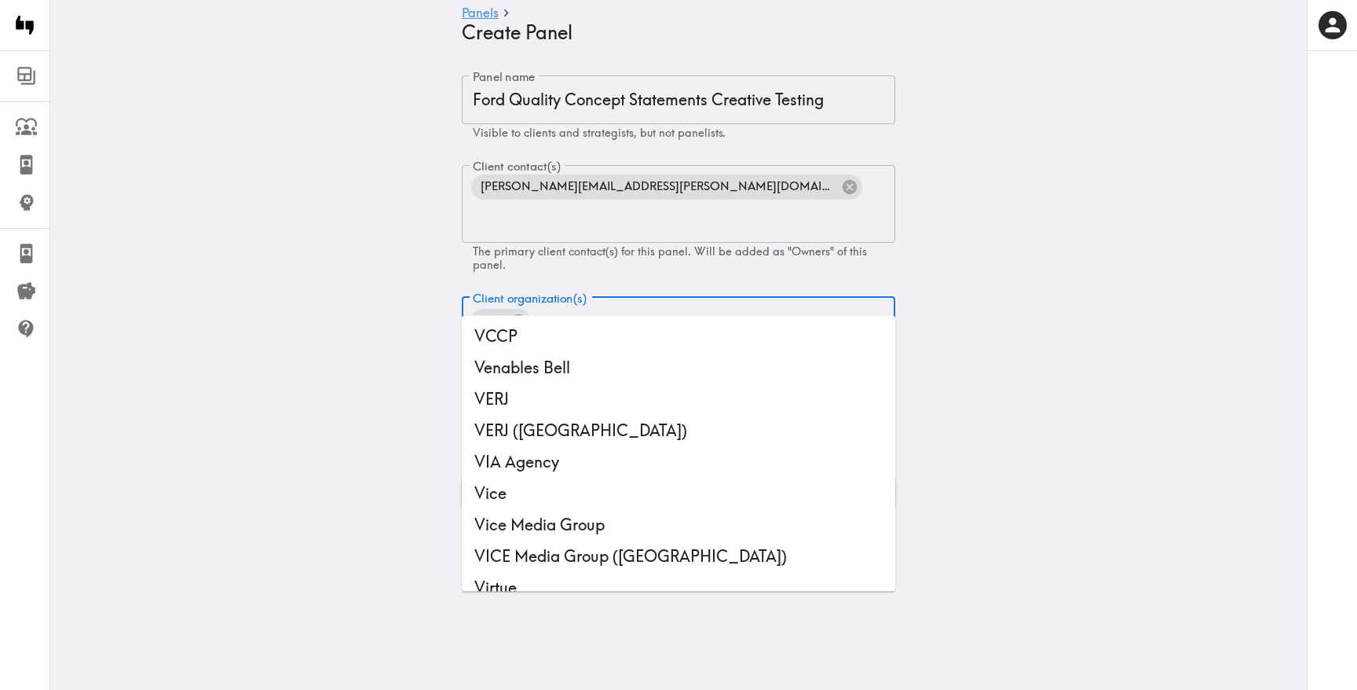 This screenshot has height=690, width=1357. What do you see at coordinates (517, 167) in the screenshot?
I see `label: Client contact(s)` at bounding box center [517, 167].